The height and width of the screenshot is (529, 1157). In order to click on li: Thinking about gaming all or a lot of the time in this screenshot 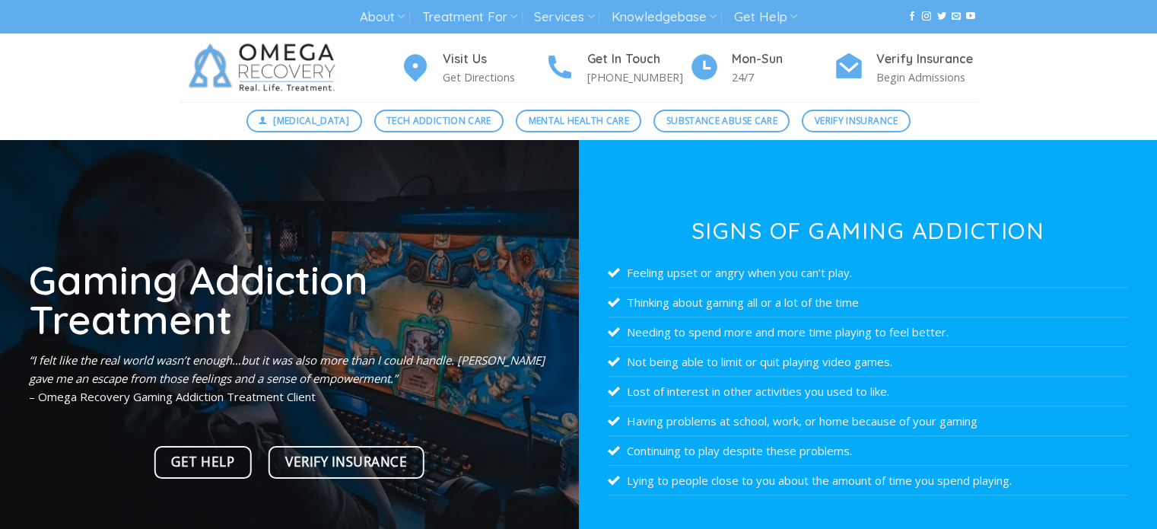, I will do `click(868, 302)`.